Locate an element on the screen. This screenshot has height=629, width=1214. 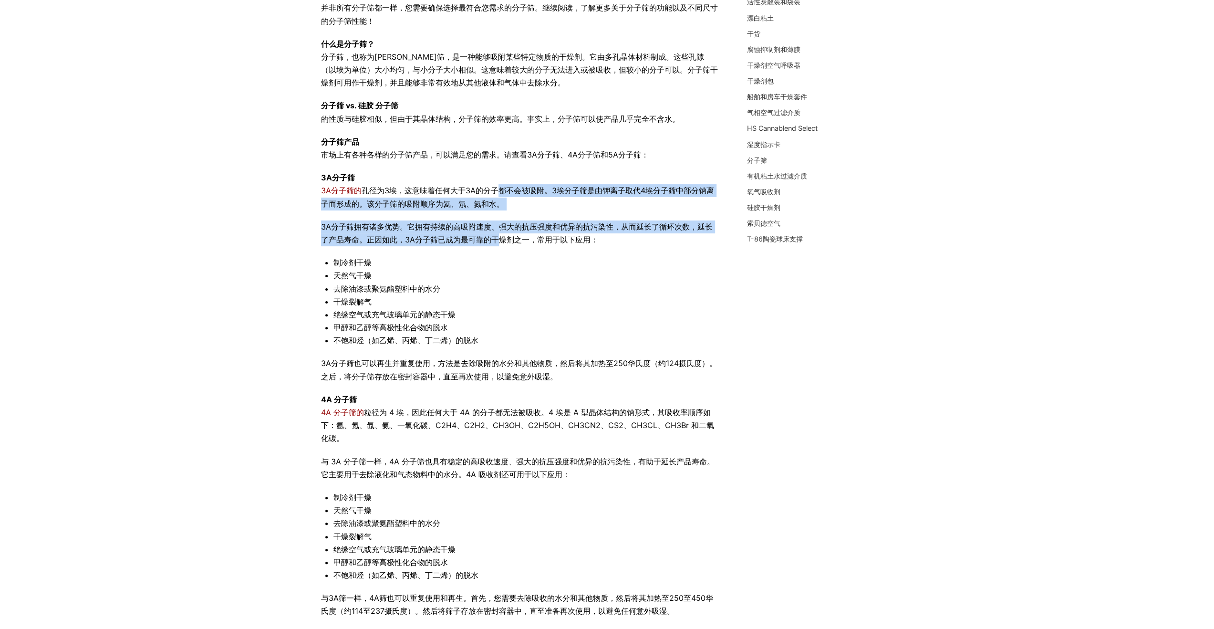
font: 干燥剂包 is located at coordinates (760, 81).